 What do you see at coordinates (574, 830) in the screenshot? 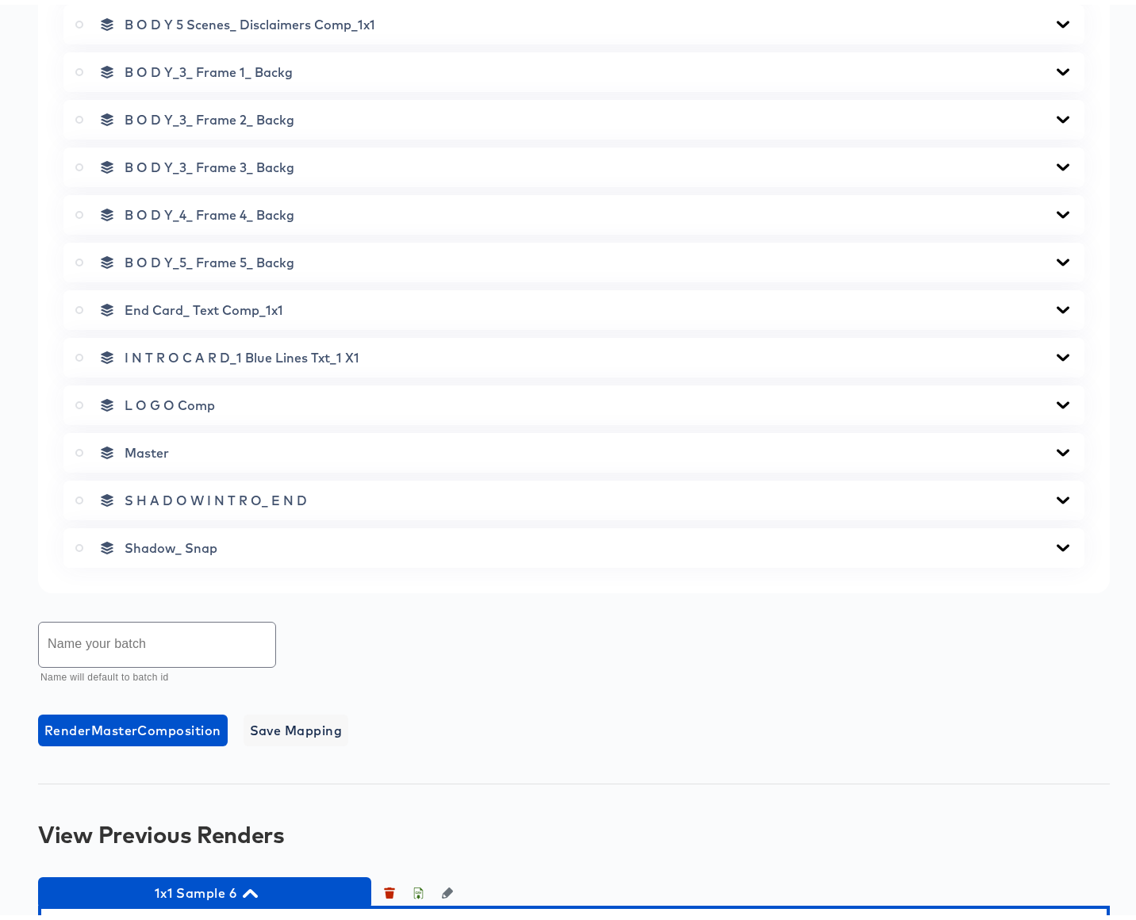
I see `div: View Previous Renders` at bounding box center [574, 830].